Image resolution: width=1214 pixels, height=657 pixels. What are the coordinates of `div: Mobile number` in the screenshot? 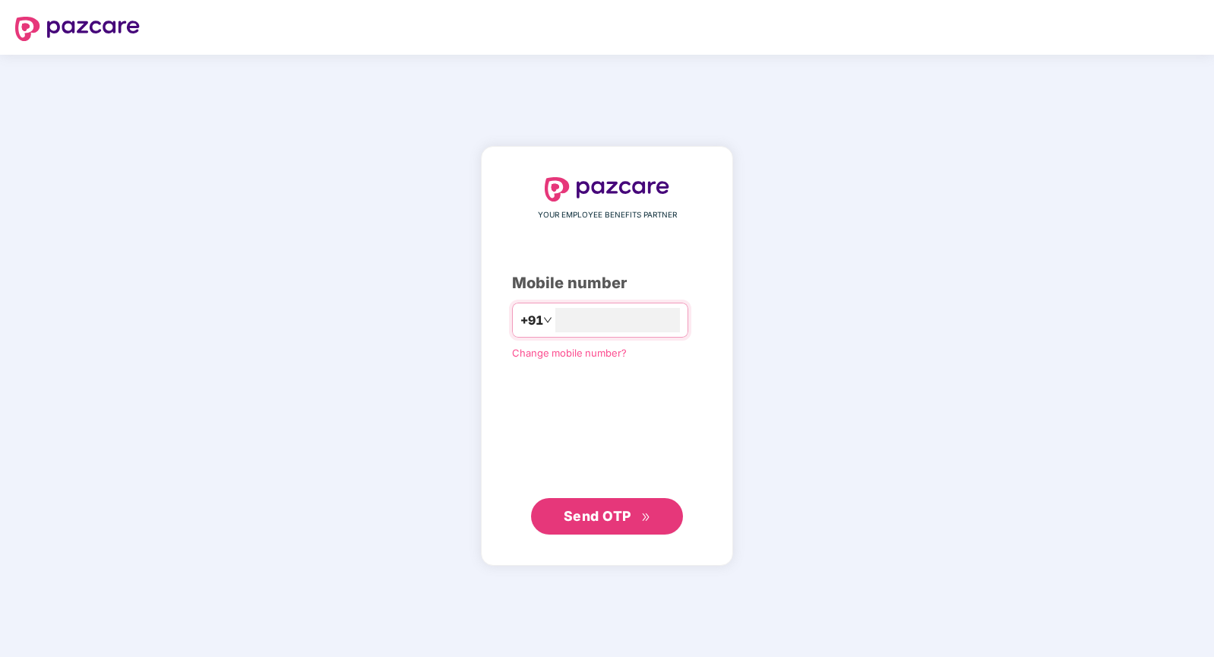 It's located at (607, 283).